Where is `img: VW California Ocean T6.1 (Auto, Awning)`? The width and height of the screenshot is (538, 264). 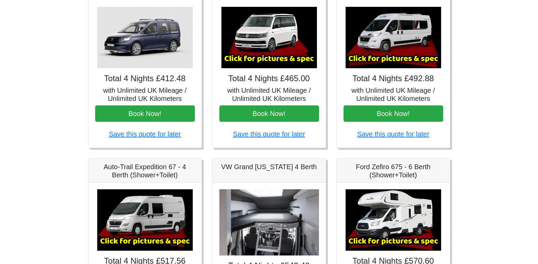 img: VW California Ocean T6.1 (Auto, Awning) is located at coordinates (269, 38).